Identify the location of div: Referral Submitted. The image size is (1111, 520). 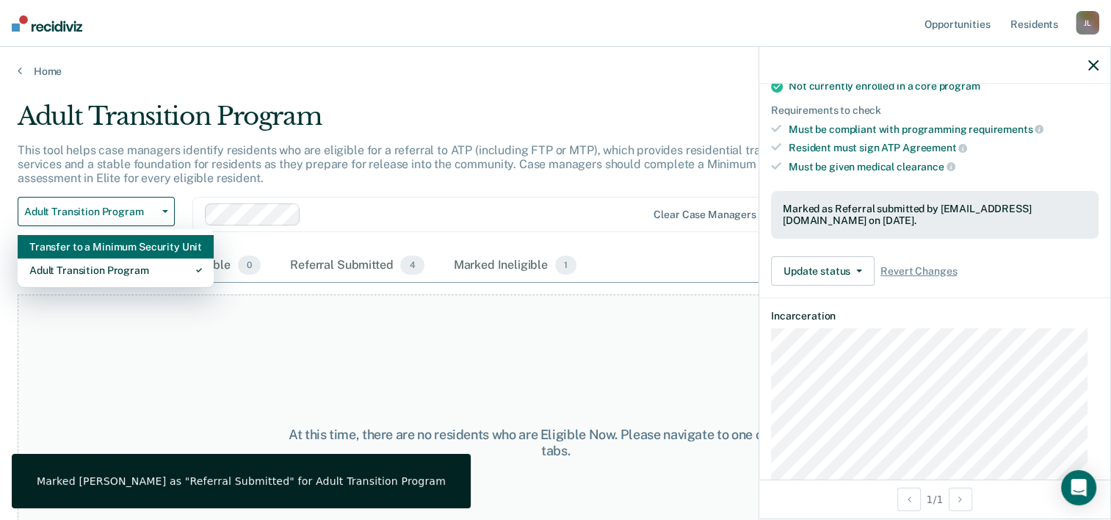
(357, 266).